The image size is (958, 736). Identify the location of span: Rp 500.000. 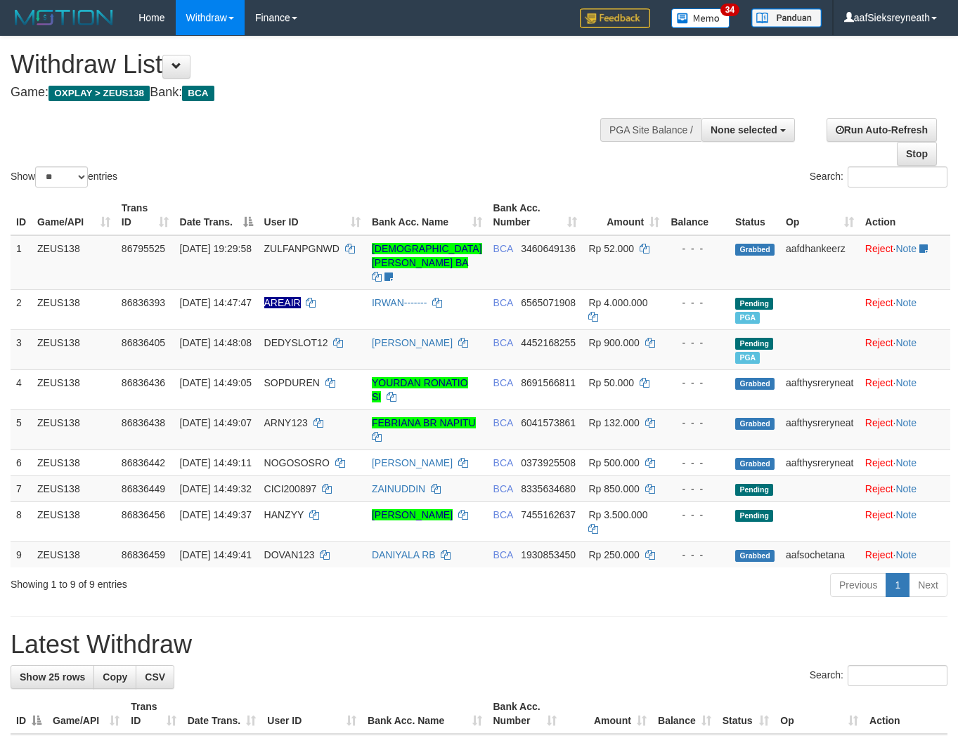
(613, 463).